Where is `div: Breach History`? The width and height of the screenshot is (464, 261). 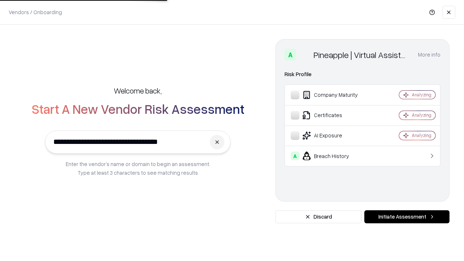
div: Breach History is located at coordinates (334, 156).